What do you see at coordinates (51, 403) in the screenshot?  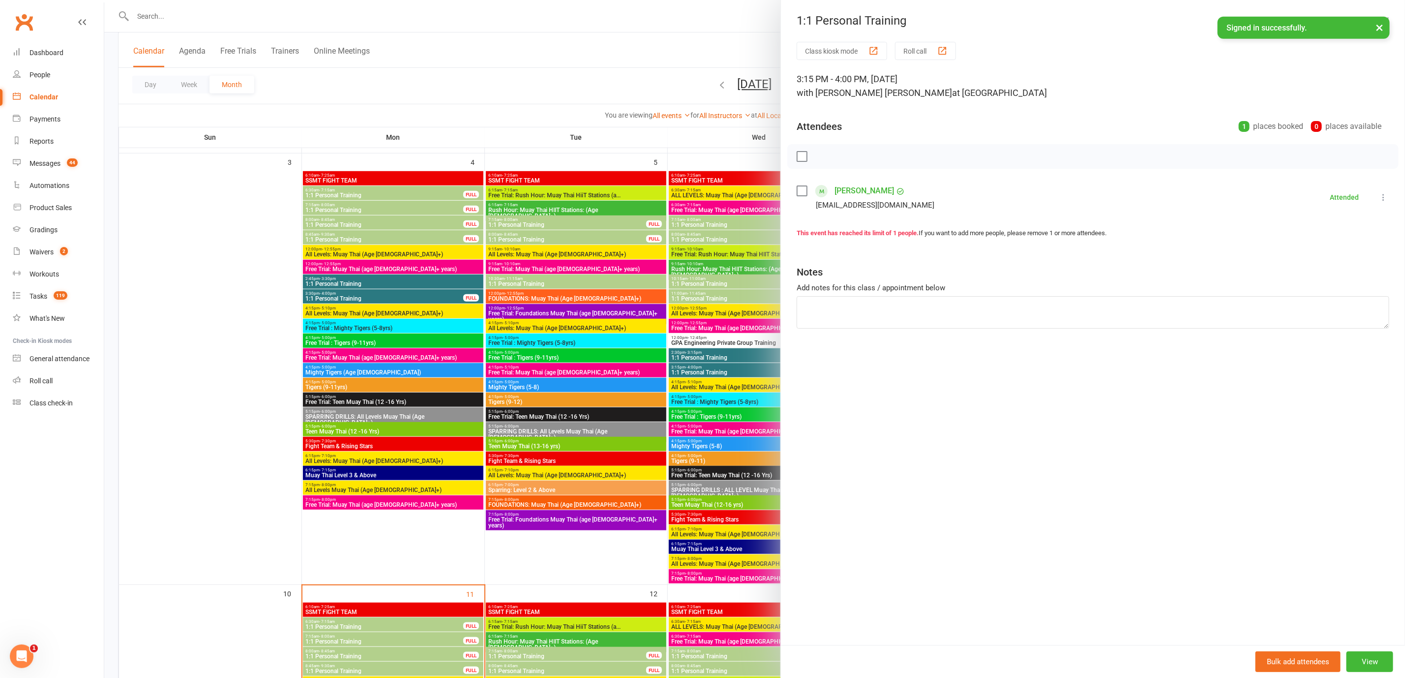 I see `div: Class check-in` at bounding box center [51, 403].